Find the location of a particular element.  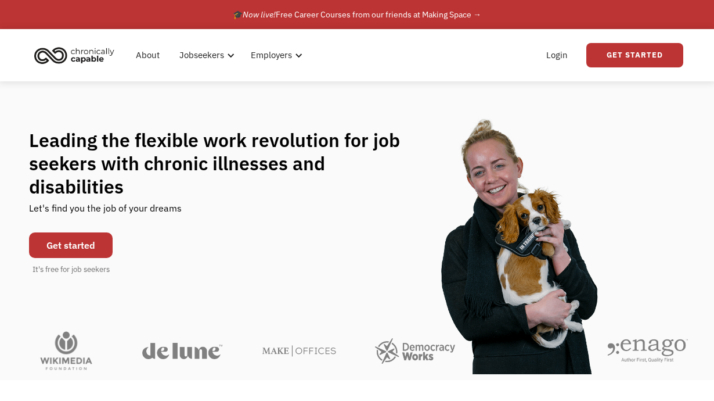

a: Login is located at coordinates (557, 55).